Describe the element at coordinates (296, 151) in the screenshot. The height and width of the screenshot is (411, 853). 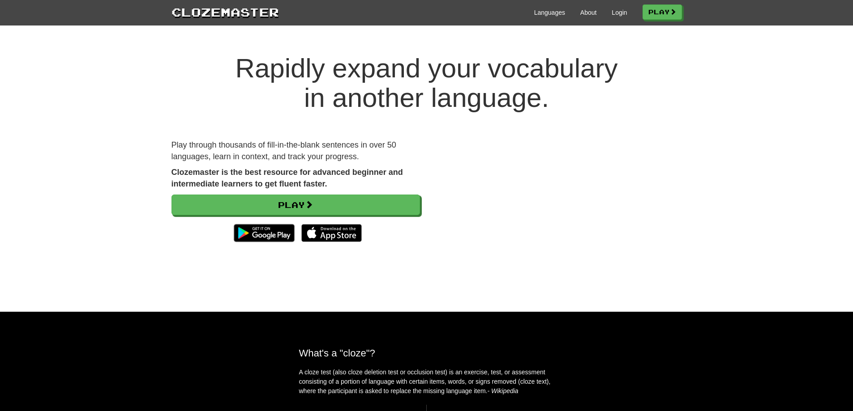
I see `p: Play through thousands of fill-in-the-blank sentences in over 50 languages, learn in context, and...` at that location.